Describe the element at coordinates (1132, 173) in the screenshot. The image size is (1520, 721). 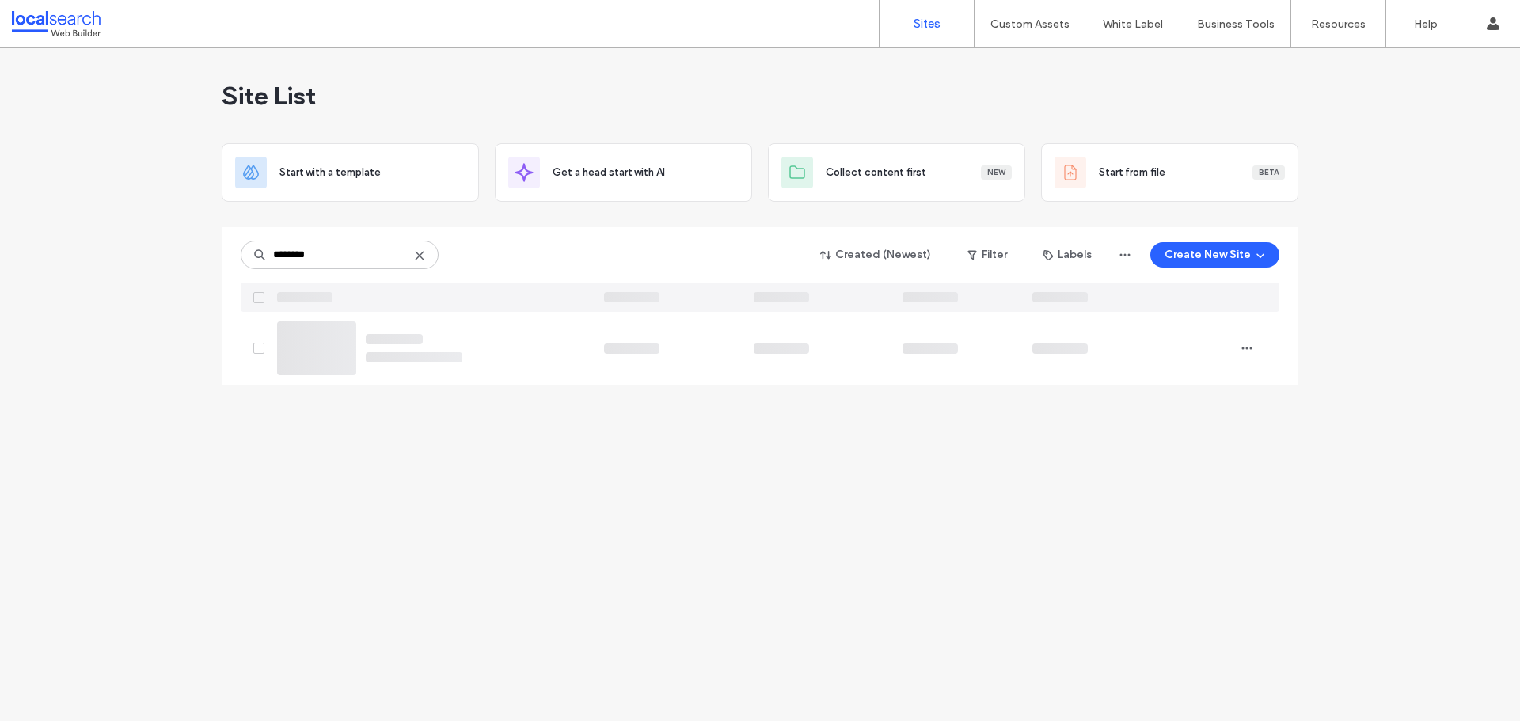
I see `span: Start from file` at that location.